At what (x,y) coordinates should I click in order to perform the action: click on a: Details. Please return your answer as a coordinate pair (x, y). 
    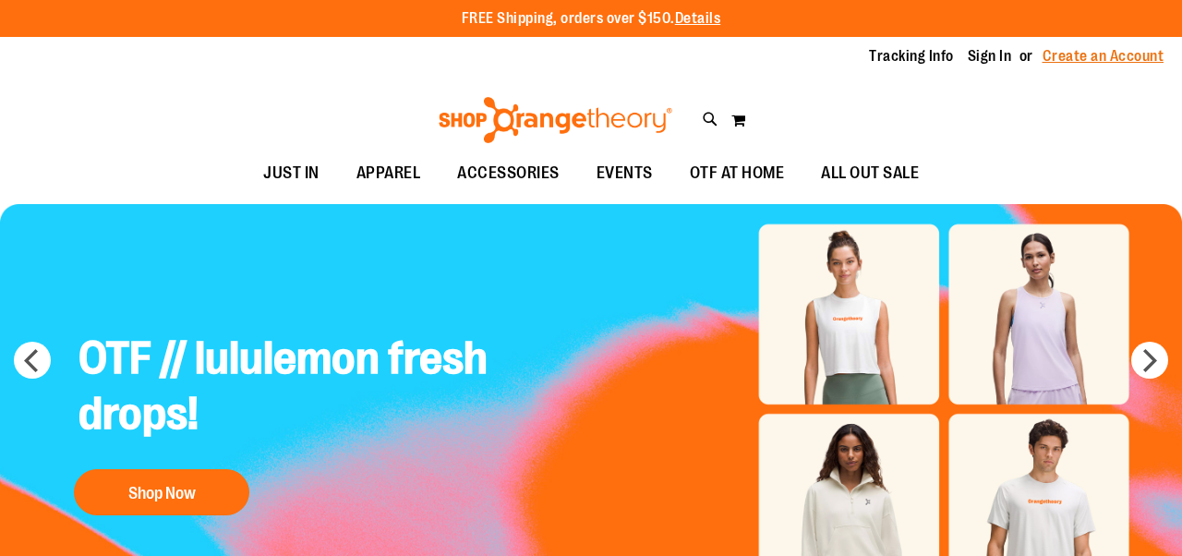
    Looking at the image, I should click on (698, 18).